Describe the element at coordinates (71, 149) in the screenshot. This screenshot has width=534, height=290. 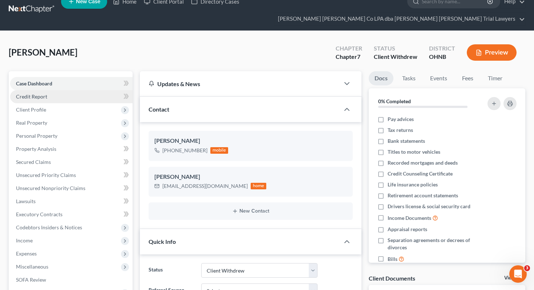
I see `a: Property Analysis` at that location.